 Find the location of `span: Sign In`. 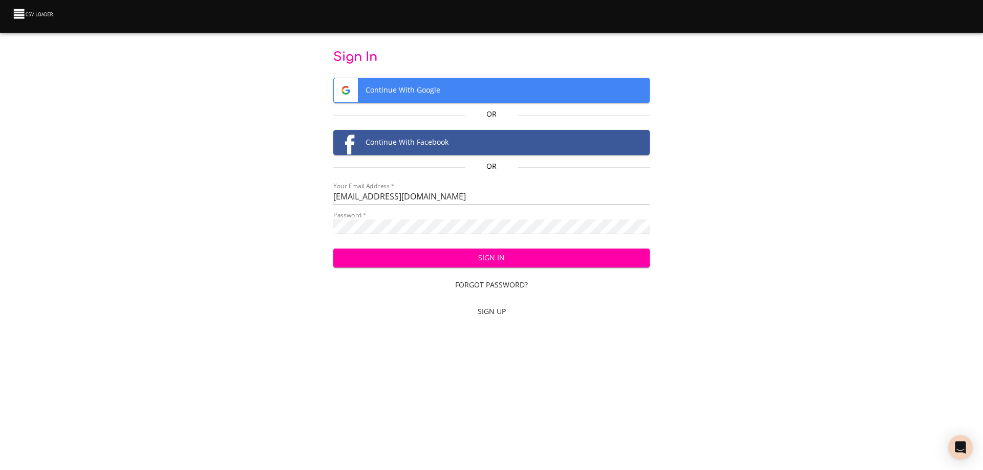

span: Sign In is located at coordinates (491, 258).